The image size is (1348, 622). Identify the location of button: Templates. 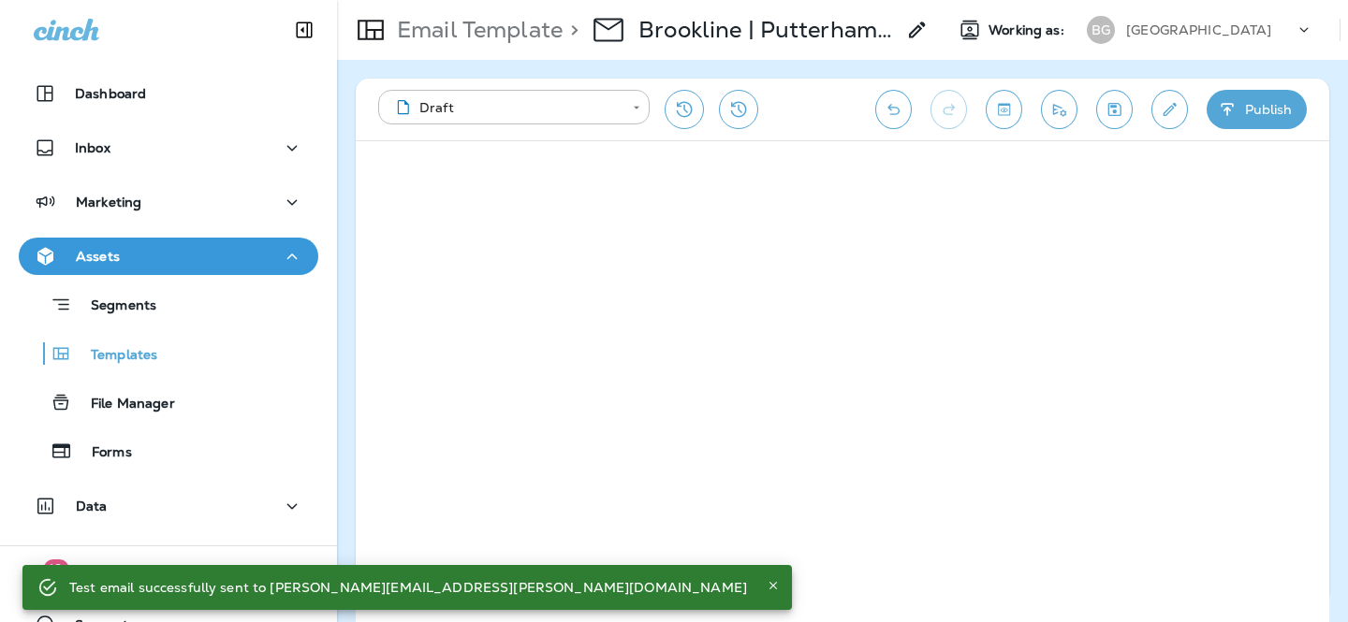
(168, 354).